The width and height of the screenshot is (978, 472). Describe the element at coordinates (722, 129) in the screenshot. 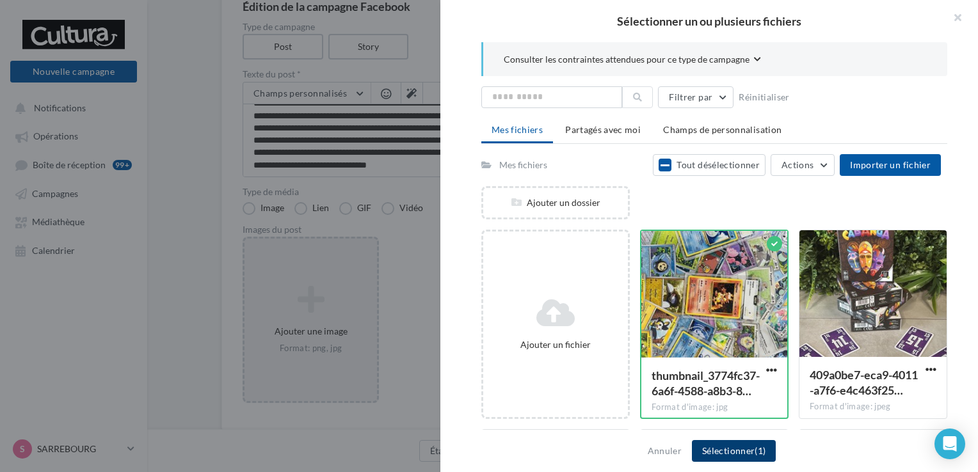

I see `span: Champs de personnalisation` at that location.